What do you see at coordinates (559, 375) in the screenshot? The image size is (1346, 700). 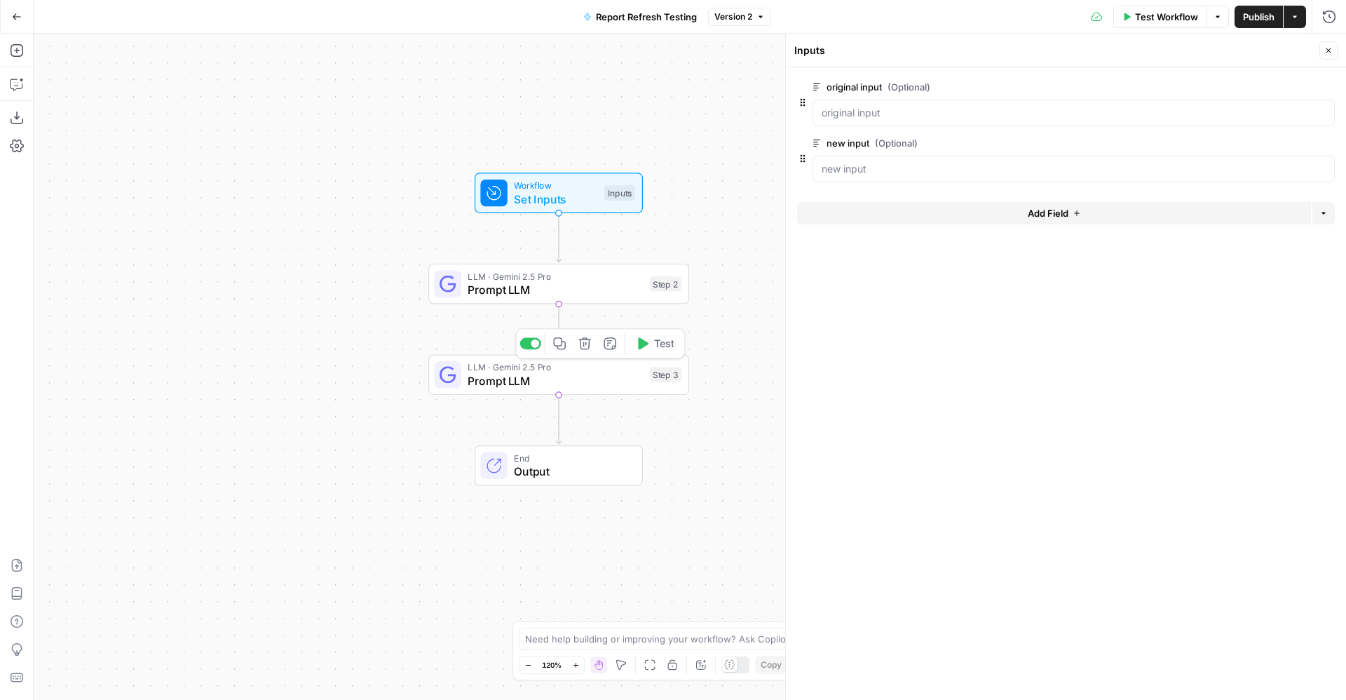 I see `div: LLM · Gemini 2.5 ProPrompt LLMStep 3Test` at bounding box center [559, 375].